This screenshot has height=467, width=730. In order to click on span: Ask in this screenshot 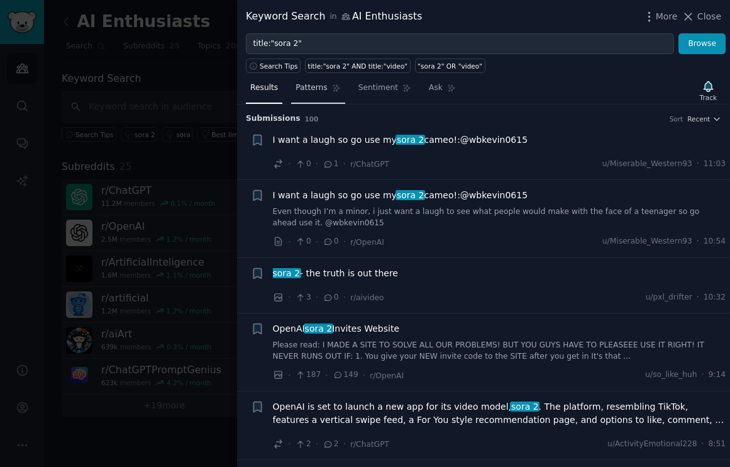, I will do `click(436, 88)`.